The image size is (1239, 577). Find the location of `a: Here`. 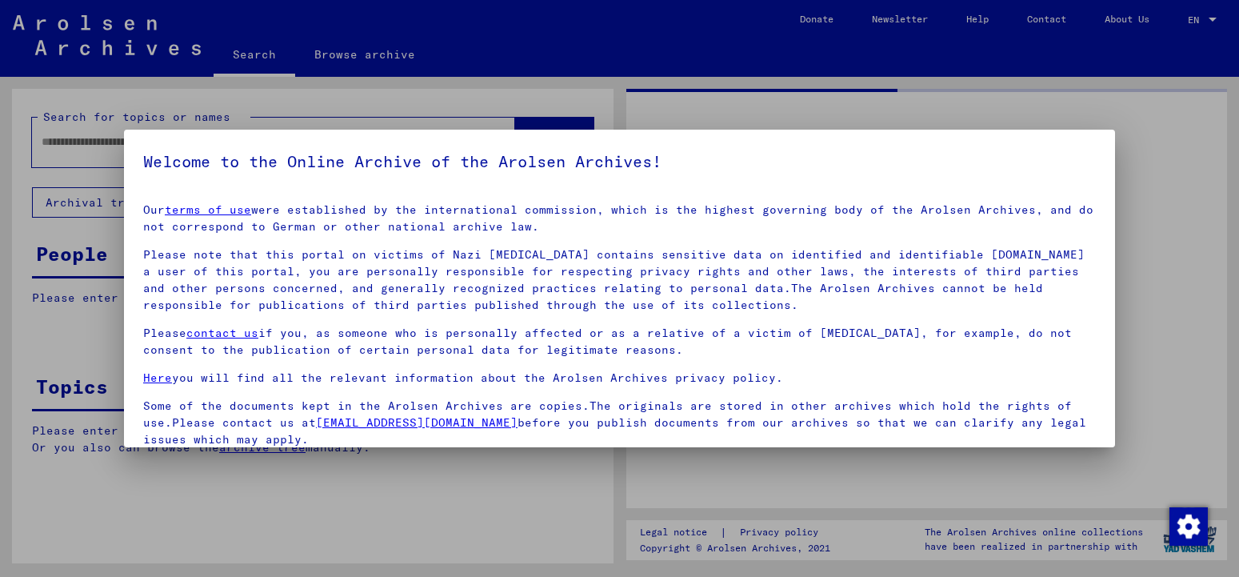

a: Here is located at coordinates (158, 377).